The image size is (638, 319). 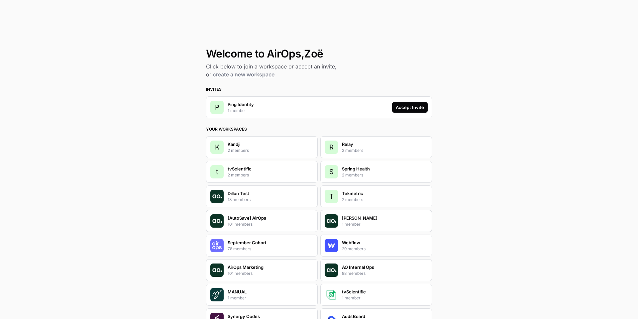 What do you see at coordinates (353, 193) in the screenshot?
I see `p: Tekmetric` at bounding box center [353, 193].